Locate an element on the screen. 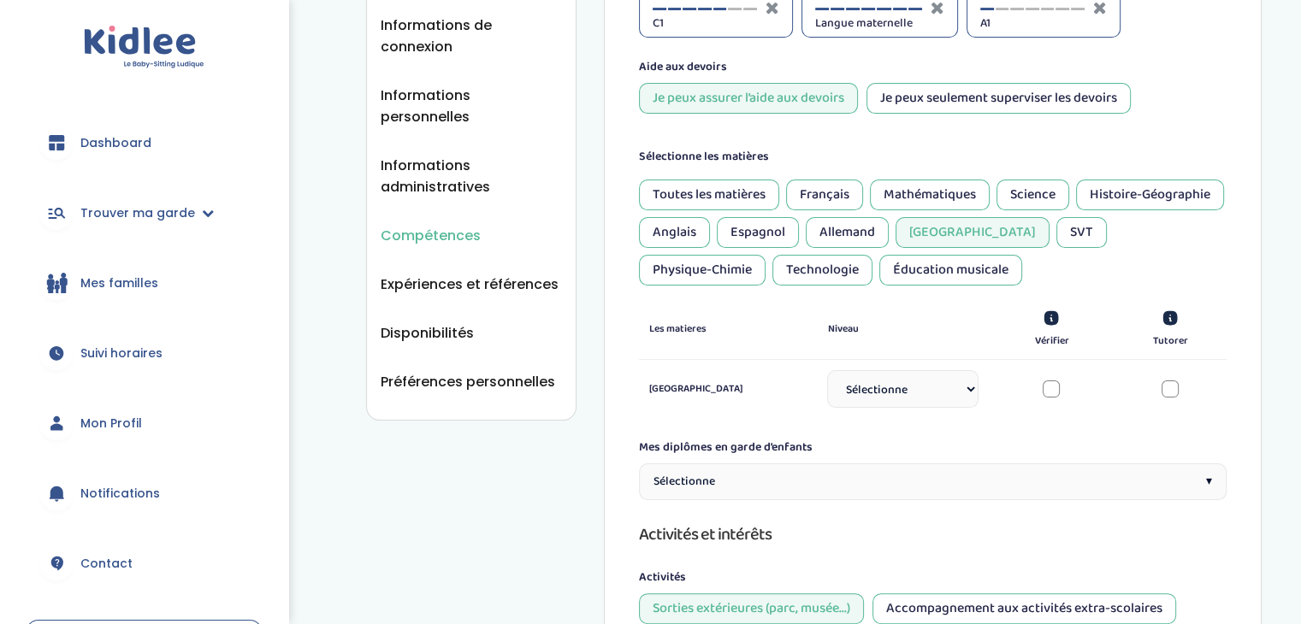 This screenshot has height=624, width=1301. div: Allemand is located at coordinates (847, 233).